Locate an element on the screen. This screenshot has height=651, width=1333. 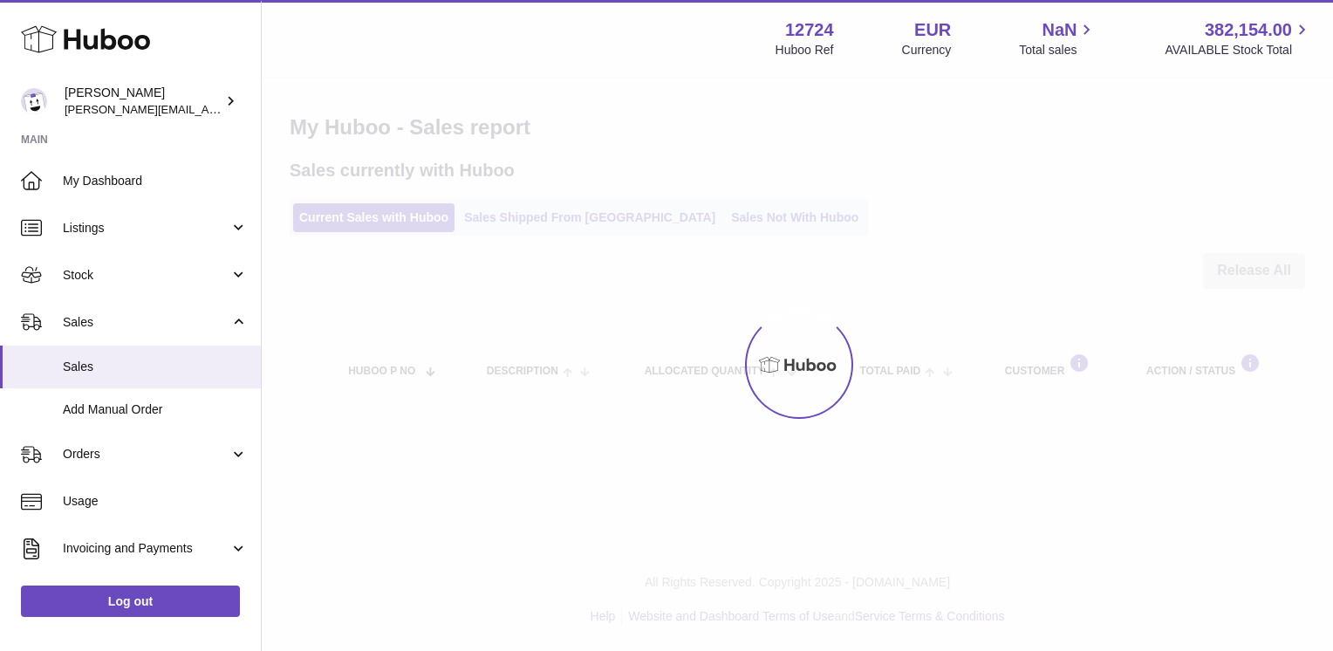
span: Add Manual Order is located at coordinates (155, 409).